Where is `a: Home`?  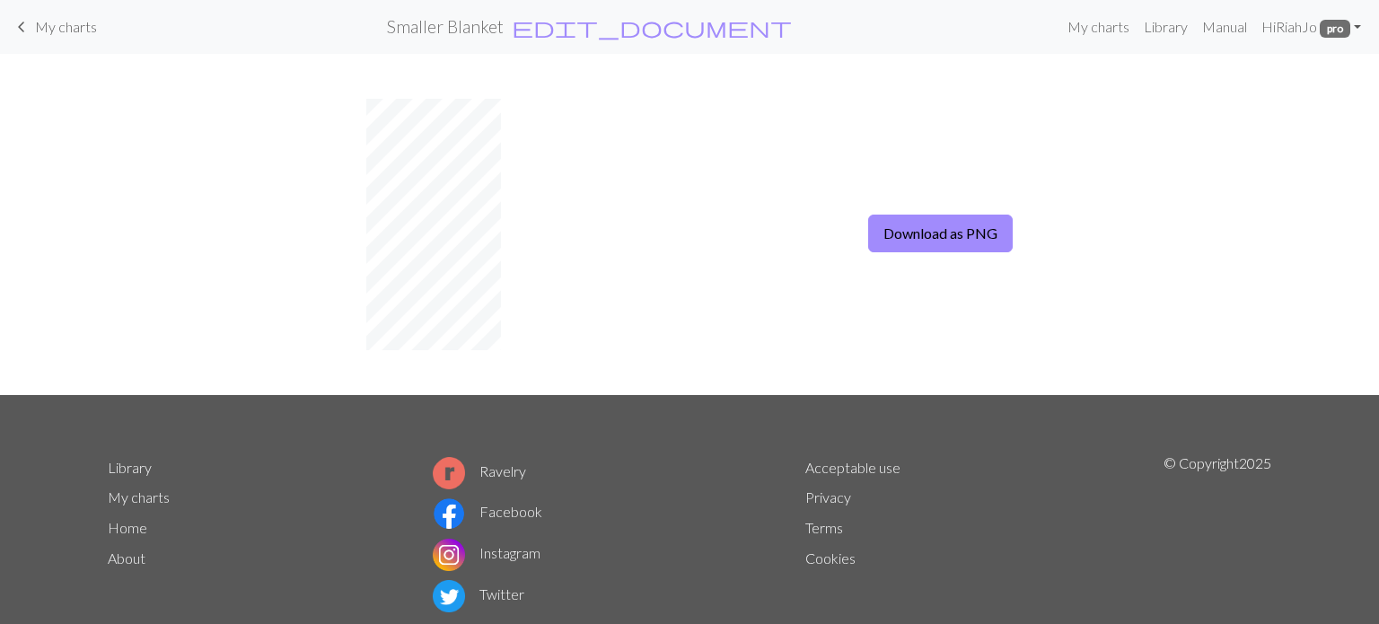 a: Home is located at coordinates (127, 527).